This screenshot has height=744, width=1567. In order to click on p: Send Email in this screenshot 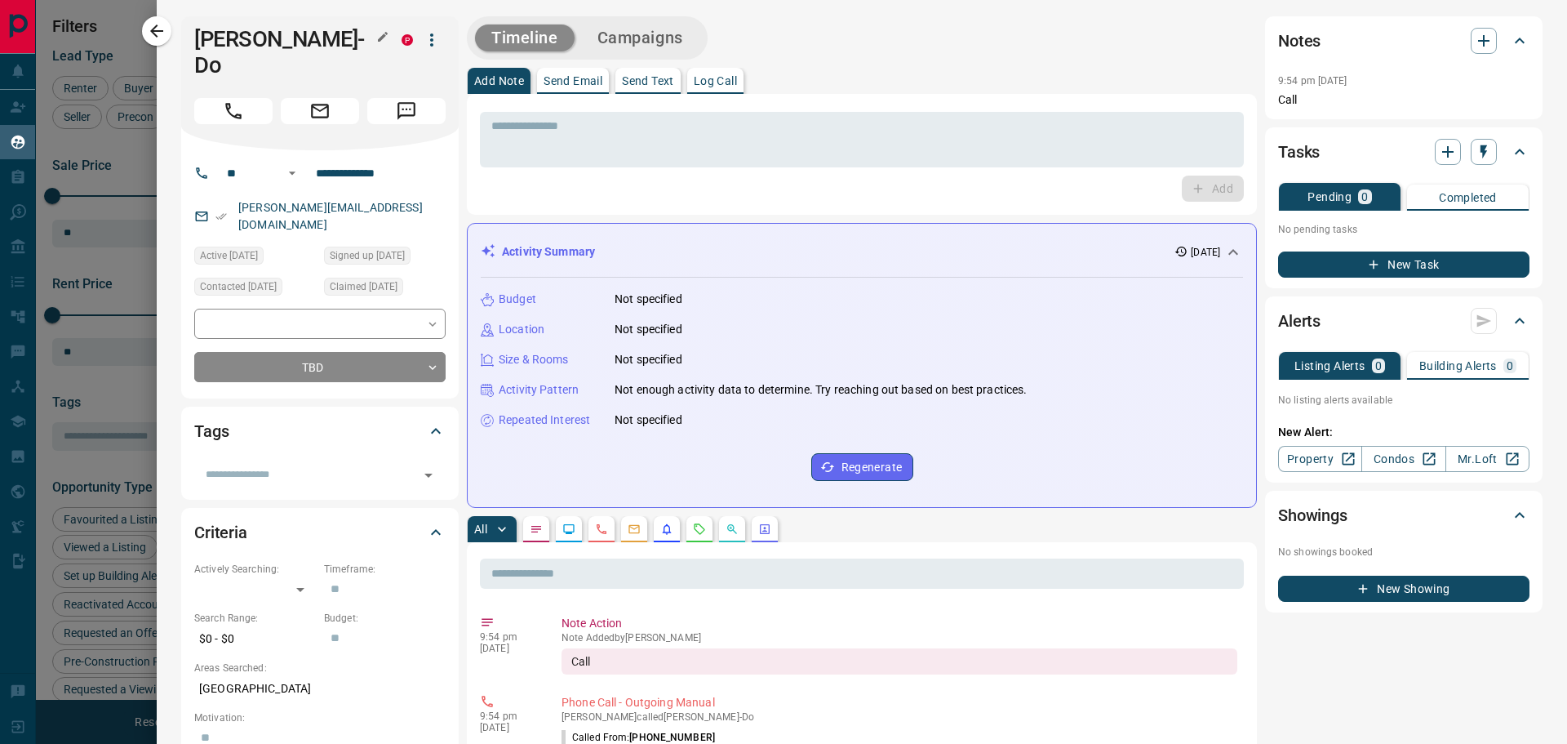, I will do `click(573, 81)`.